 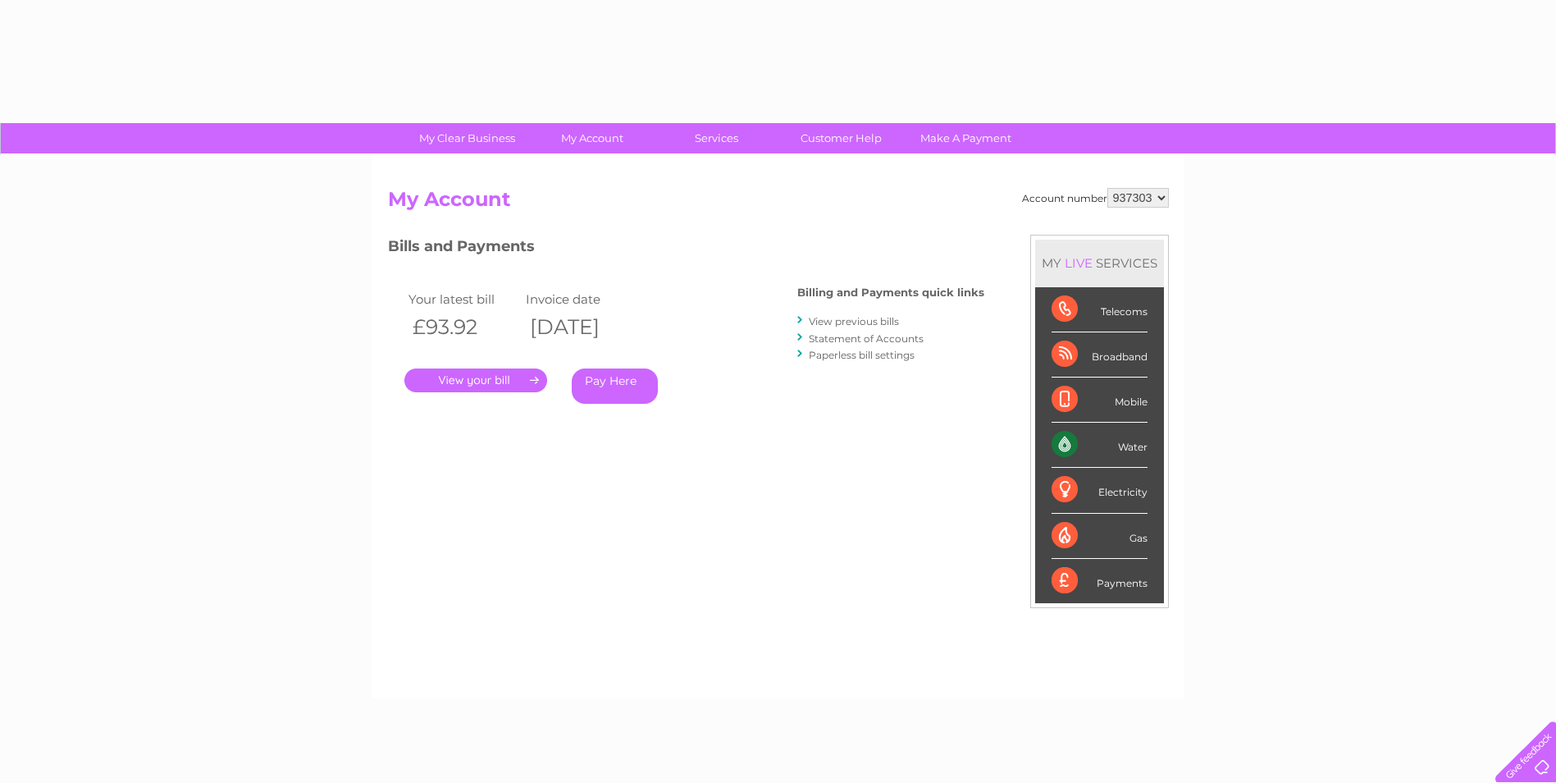 What do you see at coordinates (1099, 309) in the screenshot?
I see `div: Telecoms` at bounding box center [1099, 309].